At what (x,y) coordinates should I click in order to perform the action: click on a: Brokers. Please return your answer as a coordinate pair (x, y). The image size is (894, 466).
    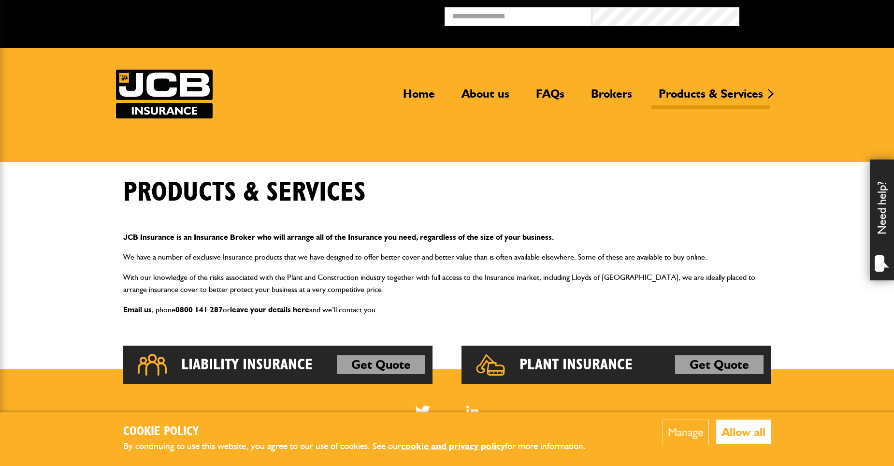
    Looking at the image, I should click on (611, 98).